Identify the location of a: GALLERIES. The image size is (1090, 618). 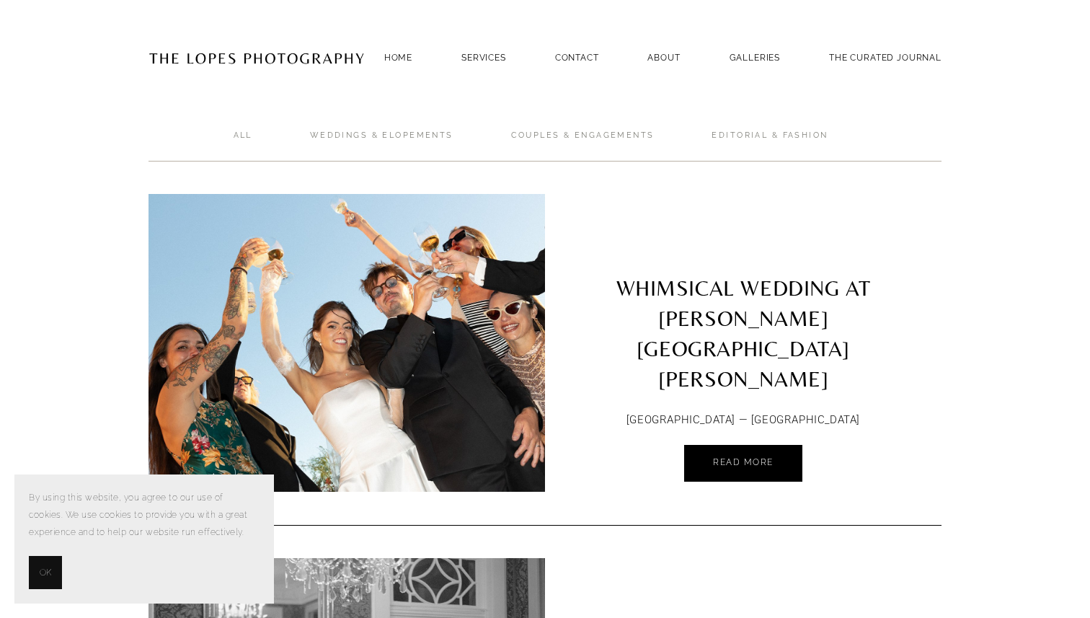
(755, 57).